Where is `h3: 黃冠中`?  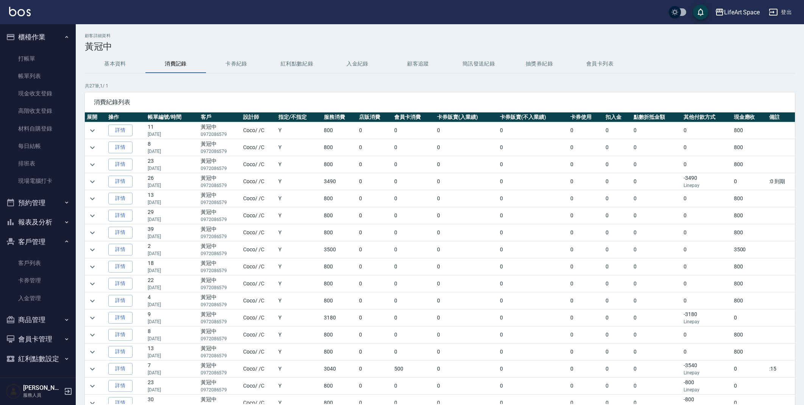
h3: 黃冠中 is located at coordinates (439, 47).